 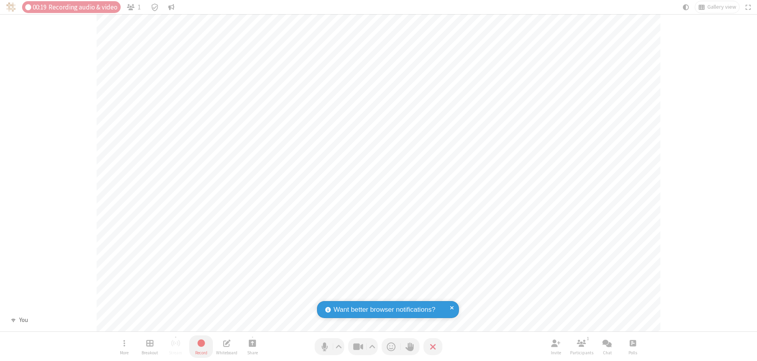 I want to click on div: Meeting details Encryption enabled, so click(x=155, y=7).